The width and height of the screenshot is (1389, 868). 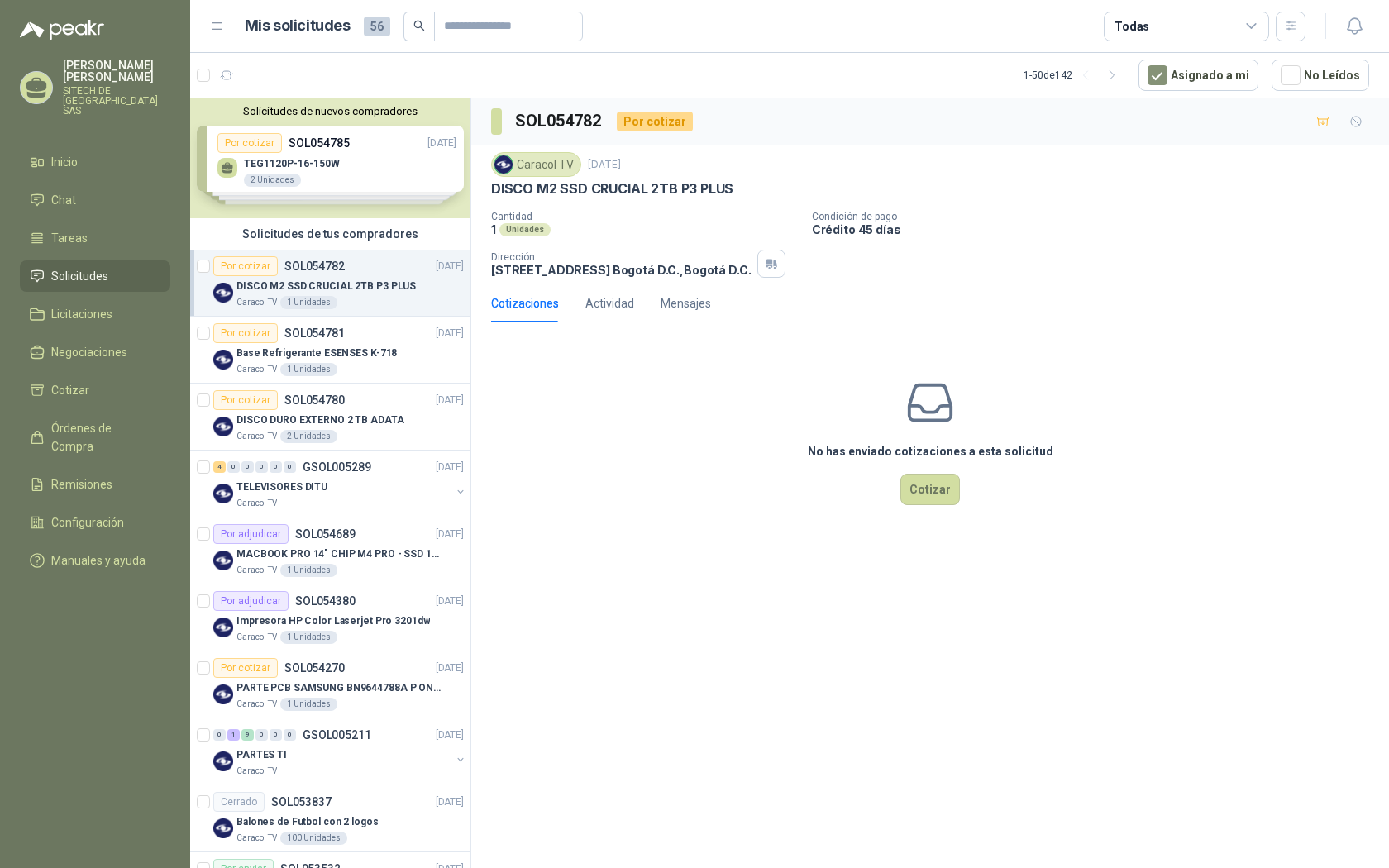 What do you see at coordinates (95, 162) in the screenshot?
I see `a: Inicio` at bounding box center [95, 162].